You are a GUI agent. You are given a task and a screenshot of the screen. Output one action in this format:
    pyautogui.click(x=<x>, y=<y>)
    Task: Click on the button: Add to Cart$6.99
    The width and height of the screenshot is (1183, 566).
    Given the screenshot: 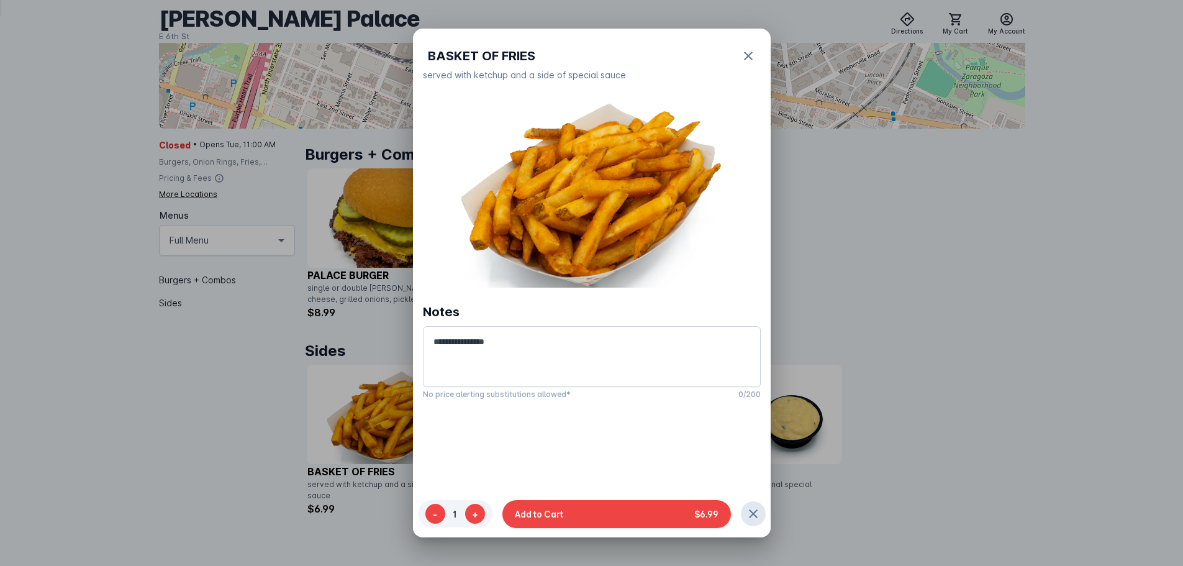 What is the action you would take?
    pyautogui.click(x=617, y=513)
    